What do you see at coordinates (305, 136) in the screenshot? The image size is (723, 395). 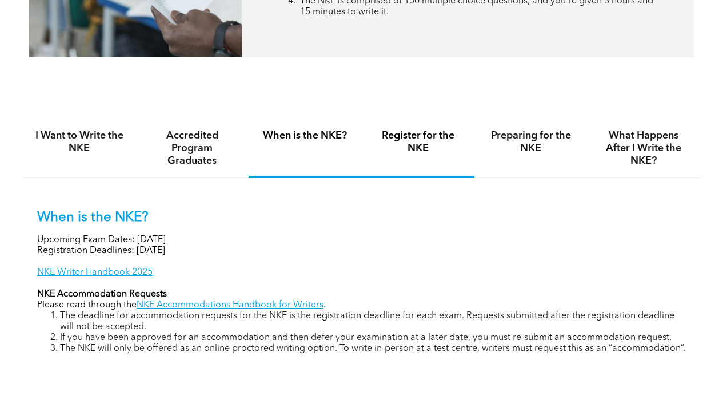 I see `h4: When is the NKE?` at bounding box center [305, 136].